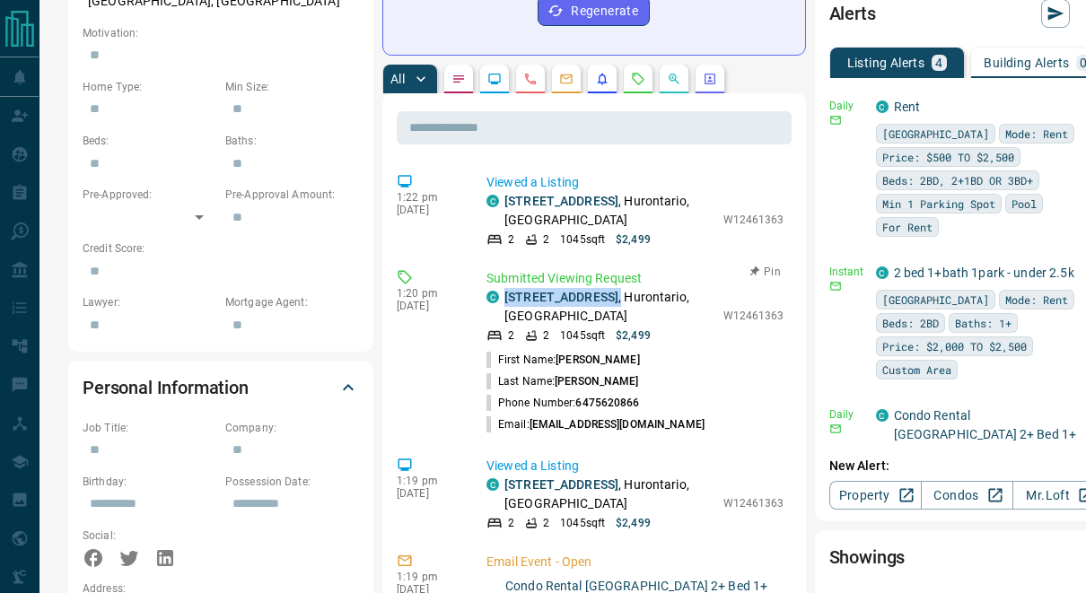  What do you see at coordinates (531, 79) in the screenshot?
I see `svg: Calls` at bounding box center [531, 79].